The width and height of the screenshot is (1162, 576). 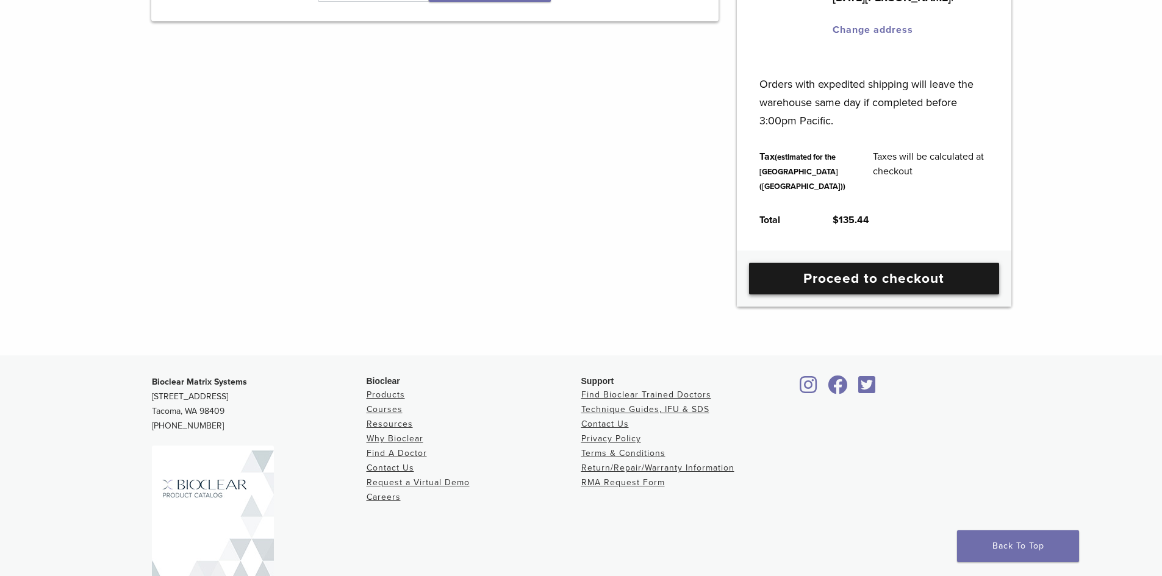 I want to click on p: Orders with expedited shipping will leave the warehouse same day if completed before 3:00pm Pacific., so click(x=873, y=93).